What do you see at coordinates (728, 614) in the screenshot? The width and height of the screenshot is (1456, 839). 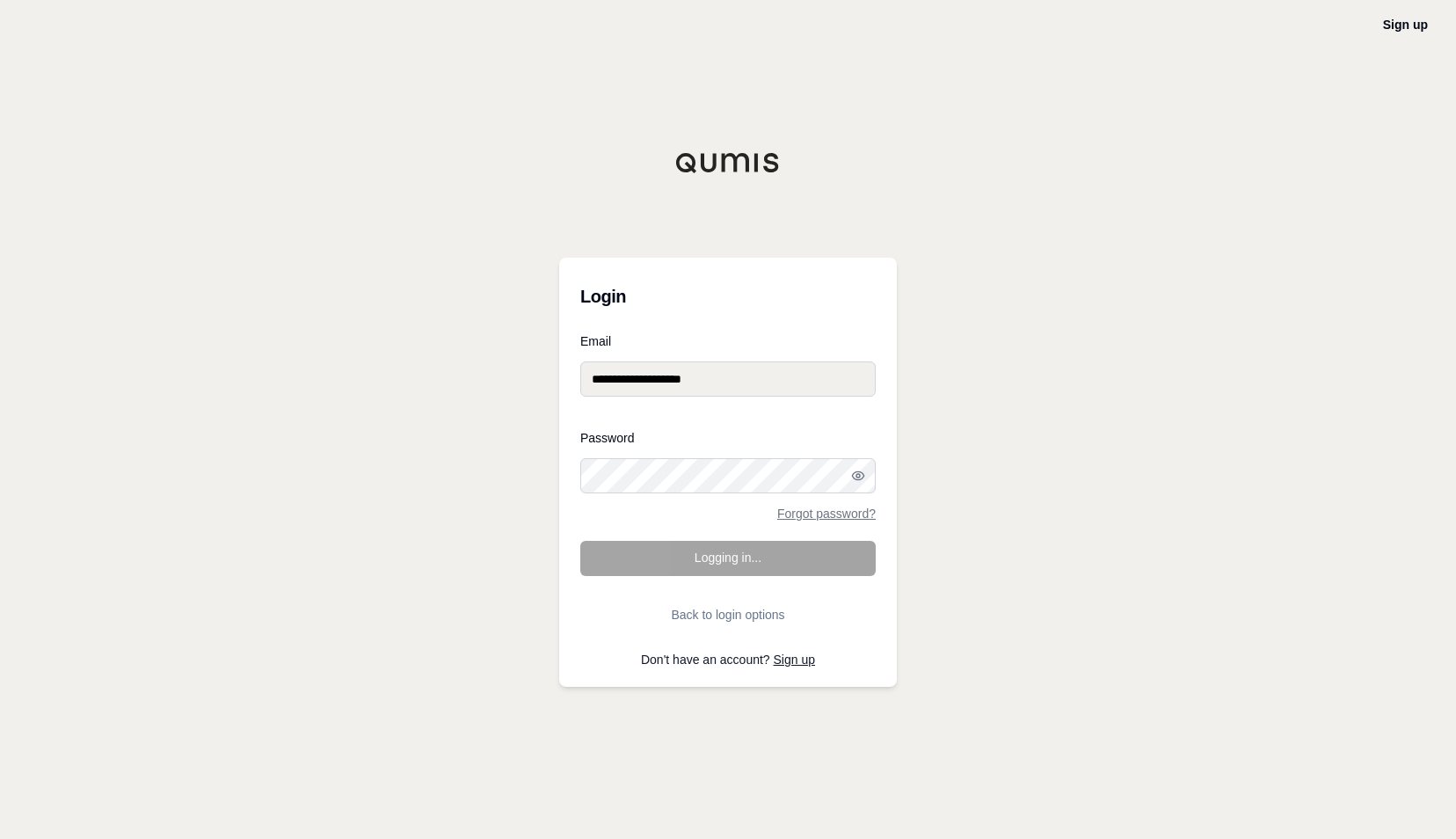 I see `button: Back to login options` at bounding box center [728, 614].